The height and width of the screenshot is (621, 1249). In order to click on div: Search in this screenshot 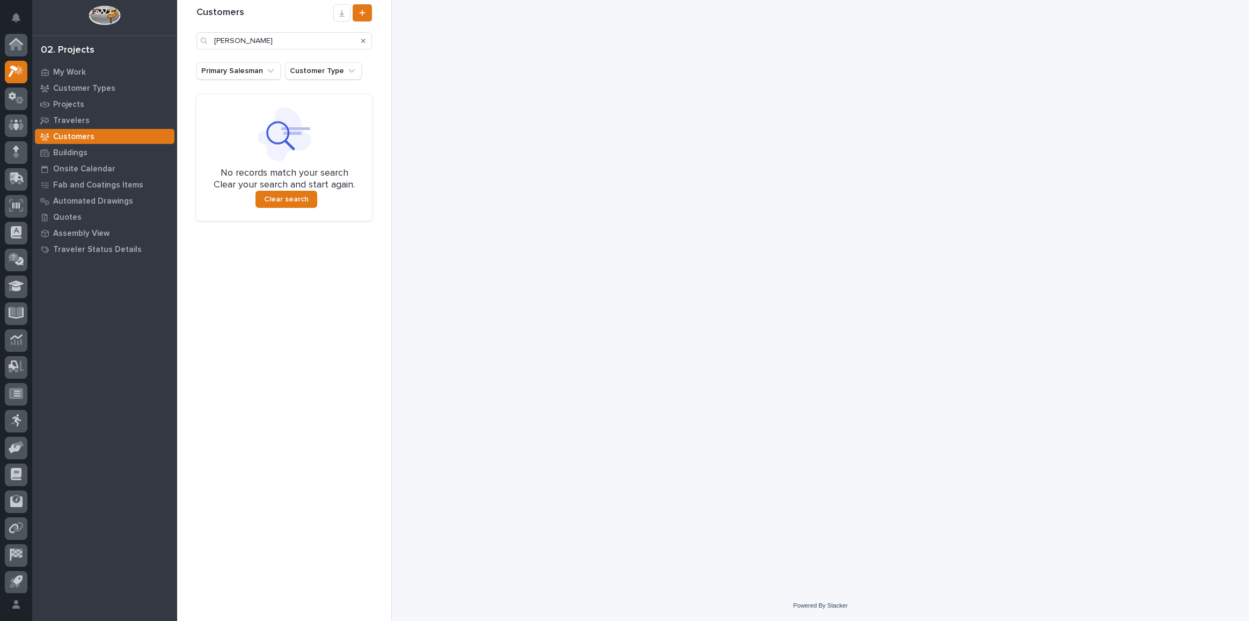, I will do `click(284, 41)`.